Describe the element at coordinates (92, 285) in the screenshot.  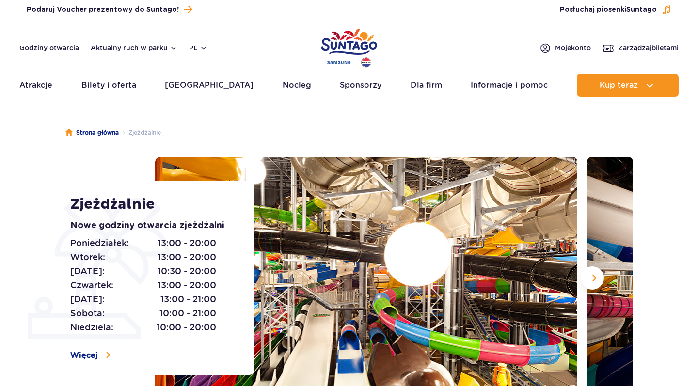
I see `span: Czwartek:` at that location.